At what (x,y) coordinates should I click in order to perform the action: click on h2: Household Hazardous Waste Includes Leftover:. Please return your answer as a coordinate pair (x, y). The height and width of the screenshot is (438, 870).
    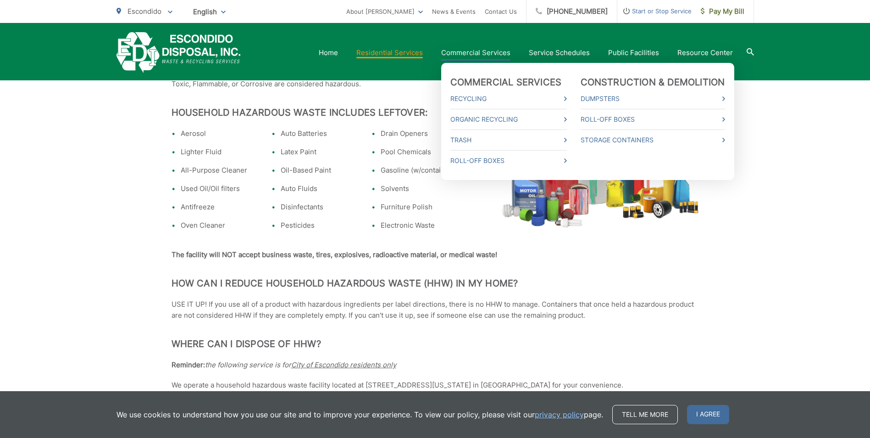
    Looking at the image, I should click on (435, 112).